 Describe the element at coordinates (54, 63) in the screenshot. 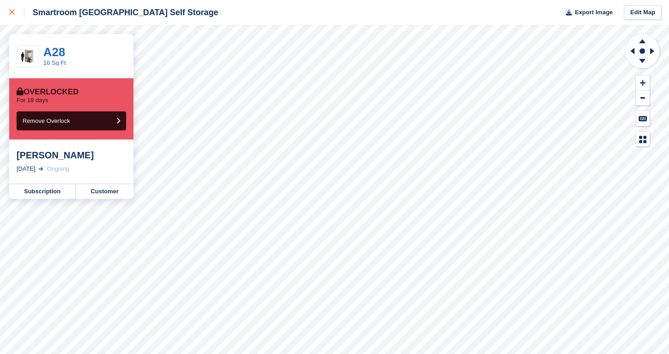

I see `a: 16 Sq Ft` at that location.